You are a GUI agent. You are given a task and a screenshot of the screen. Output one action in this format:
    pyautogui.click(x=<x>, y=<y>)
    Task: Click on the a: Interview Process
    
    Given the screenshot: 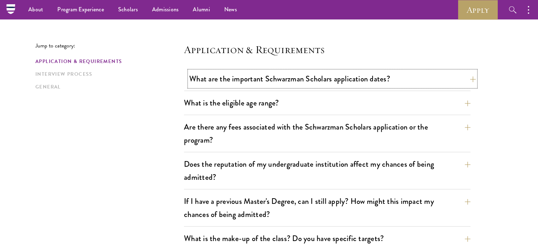 What is the action you would take?
    pyautogui.click(x=108, y=74)
    